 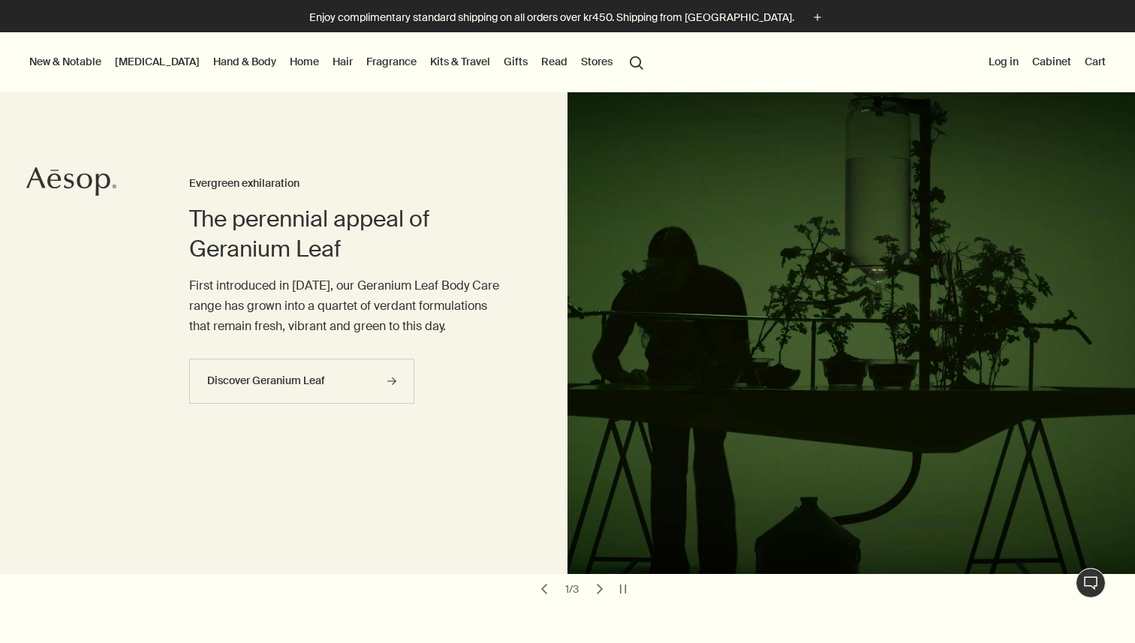 What do you see at coordinates (338, 62) in the screenshot?
I see `nav: primary` at bounding box center [338, 62].